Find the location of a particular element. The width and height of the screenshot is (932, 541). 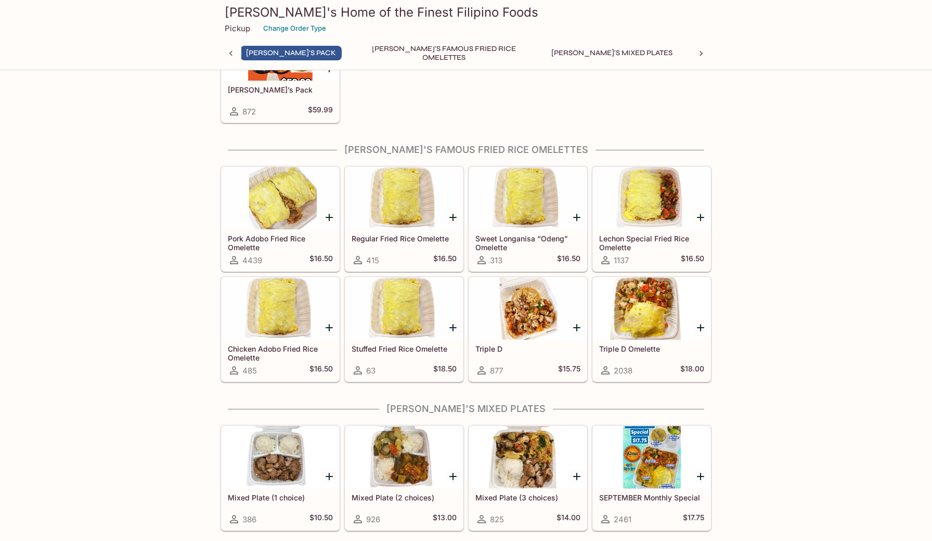

span: 877 is located at coordinates (496, 370).